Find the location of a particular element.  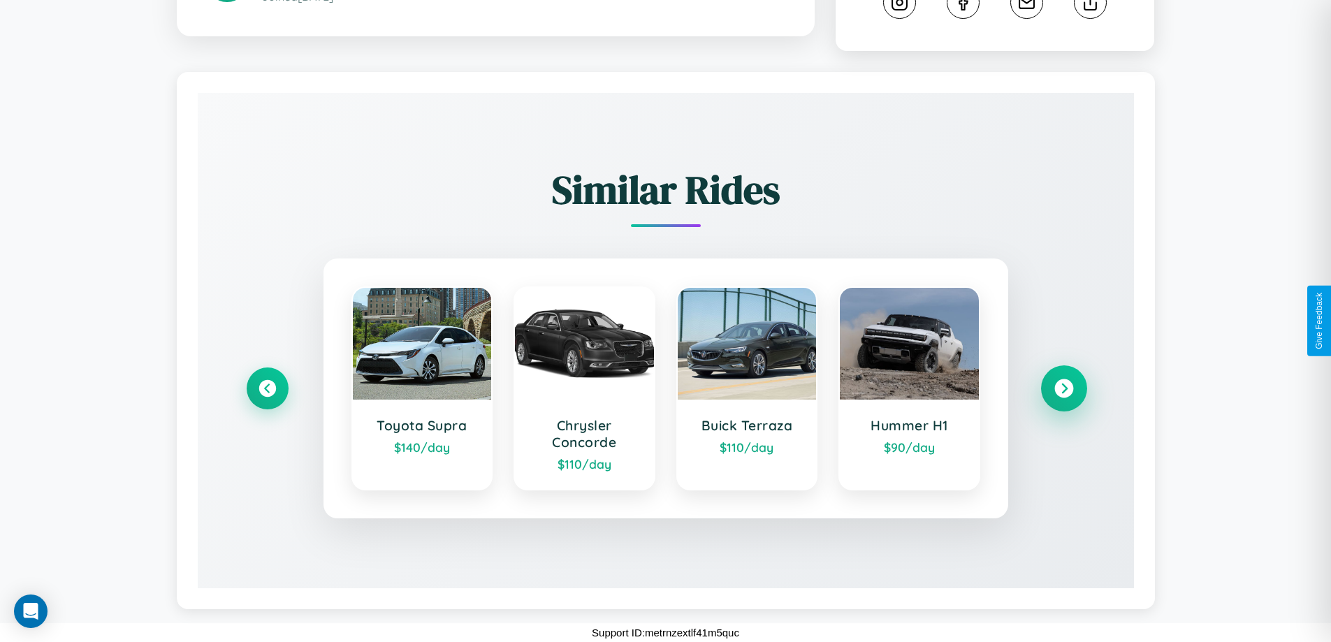

a: Chrysler Concorde$110/day is located at coordinates (584, 388).